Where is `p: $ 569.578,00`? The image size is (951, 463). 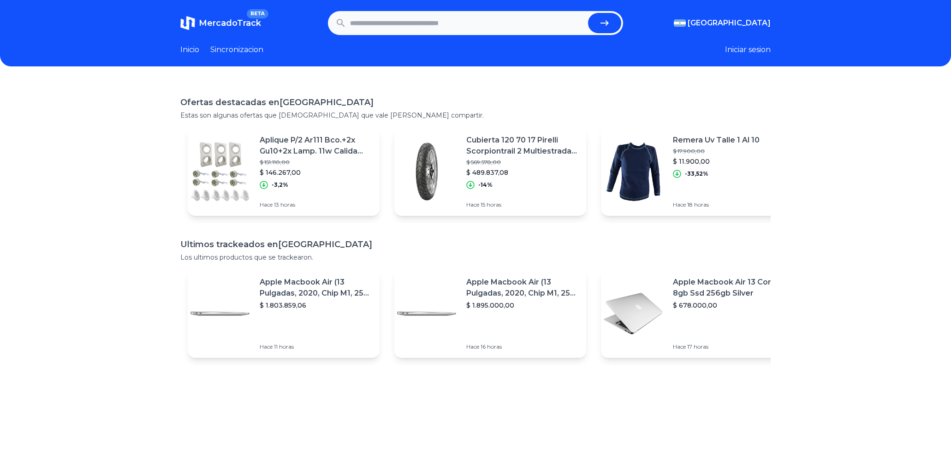 p: $ 569.578,00 is located at coordinates (523, 162).